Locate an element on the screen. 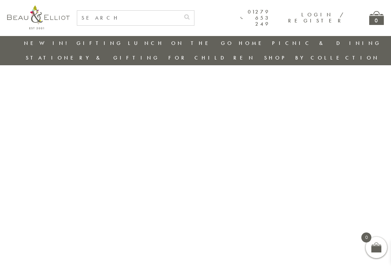 This screenshot has width=391, height=266. a: Stationery & Gifting is located at coordinates (92, 58).